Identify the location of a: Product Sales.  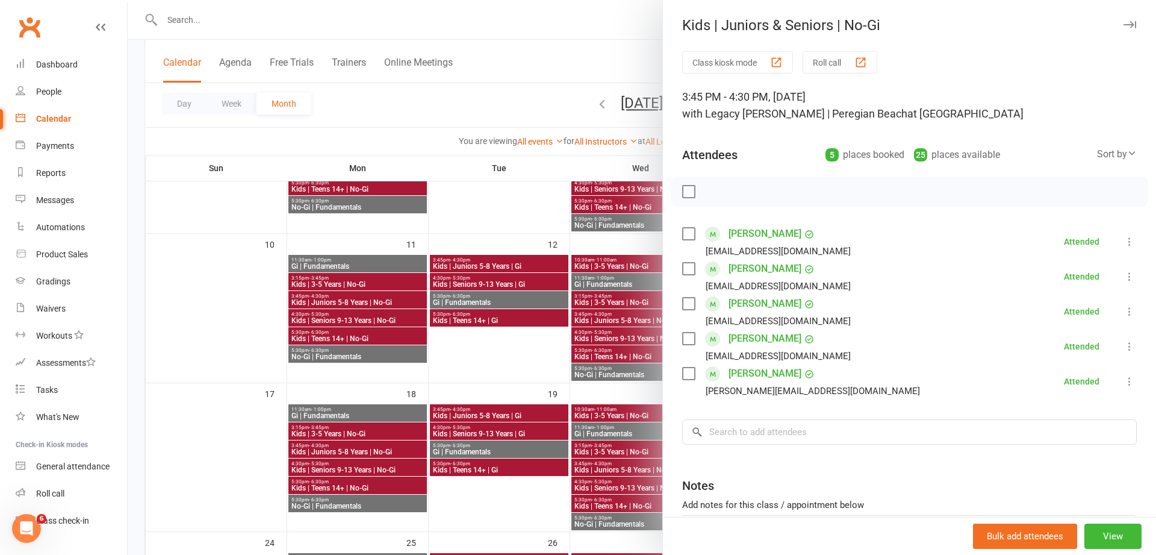
(71, 254).